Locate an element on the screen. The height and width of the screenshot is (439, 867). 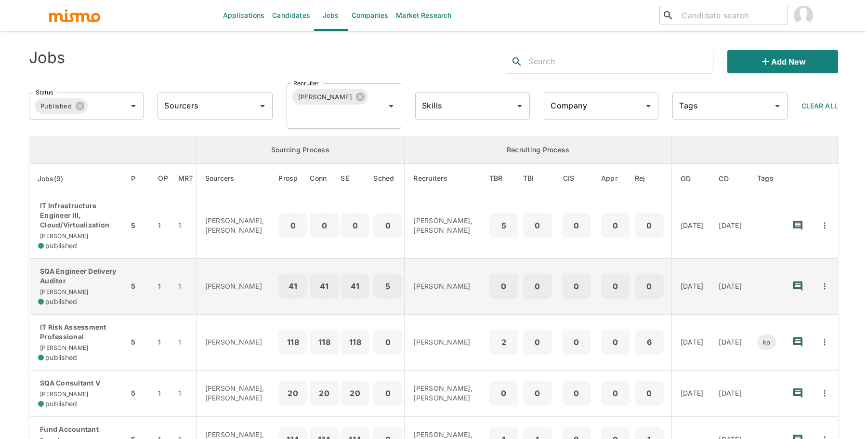
th: To Be Interviewed is located at coordinates (538, 178).